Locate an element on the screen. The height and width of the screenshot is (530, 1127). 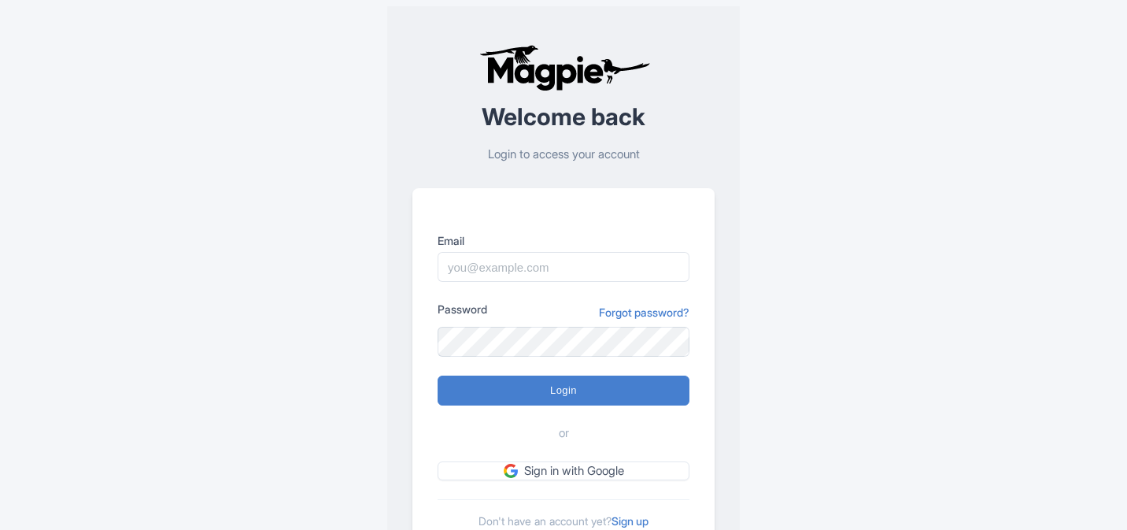
a: Forgot password? is located at coordinates (644, 312).